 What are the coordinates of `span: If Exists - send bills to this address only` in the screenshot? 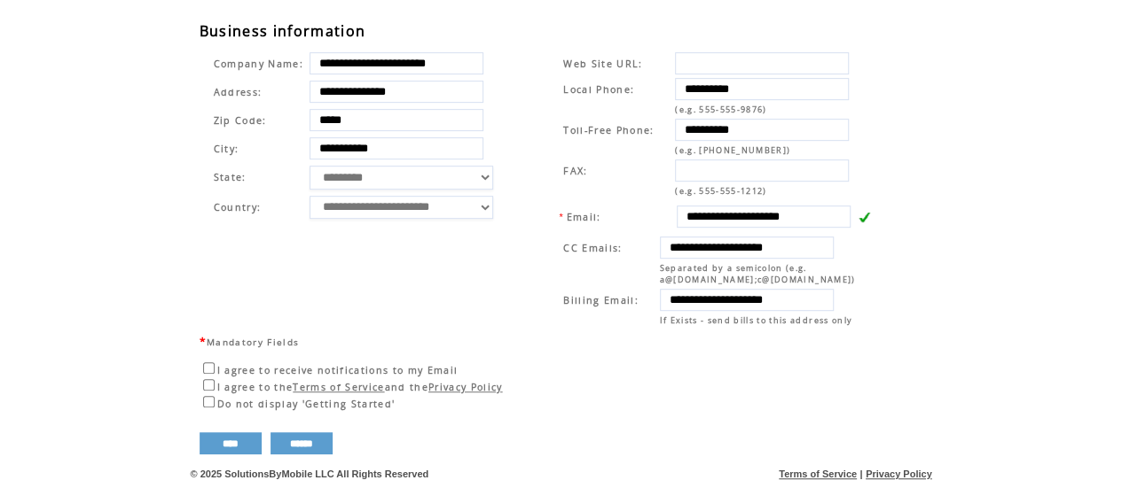 It's located at (755, 320).